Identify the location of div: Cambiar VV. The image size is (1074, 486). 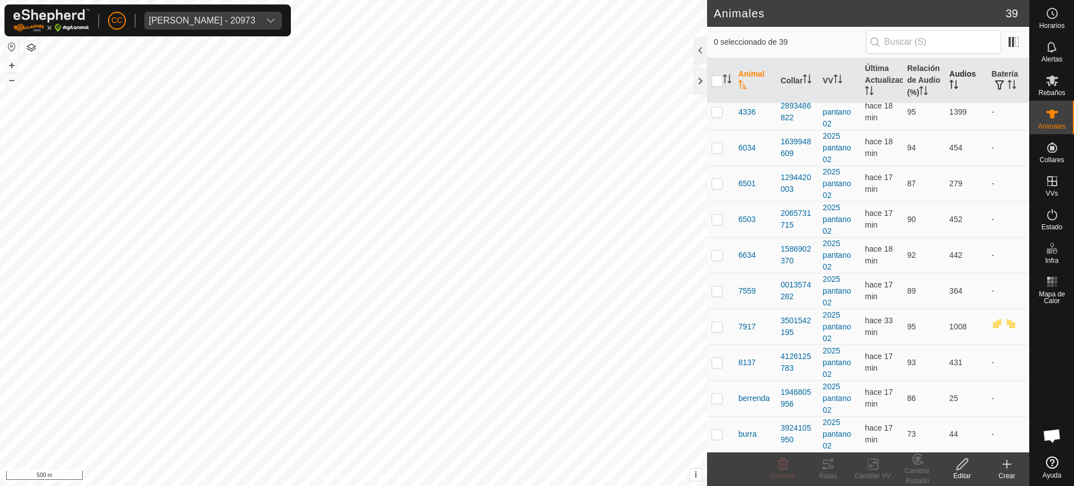
(873, 476).